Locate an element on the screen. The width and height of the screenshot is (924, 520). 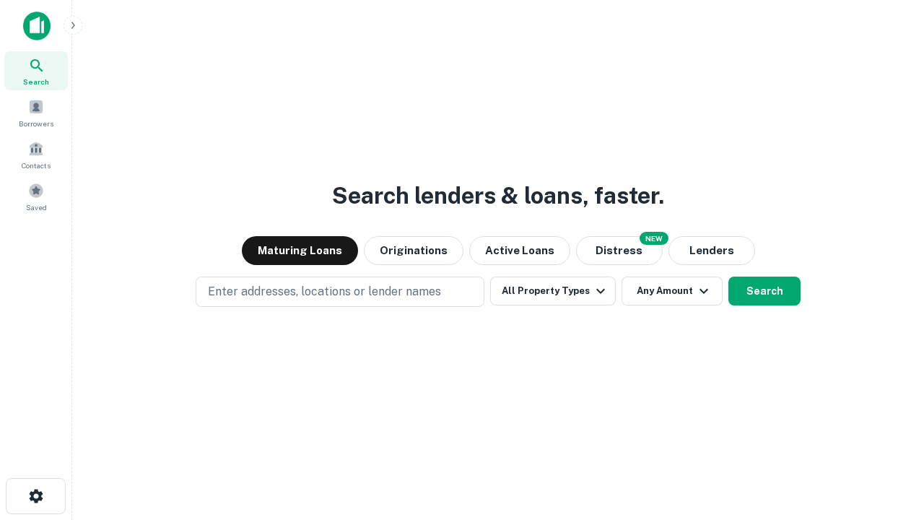
button: Originations is located at coordinates (414, 250).